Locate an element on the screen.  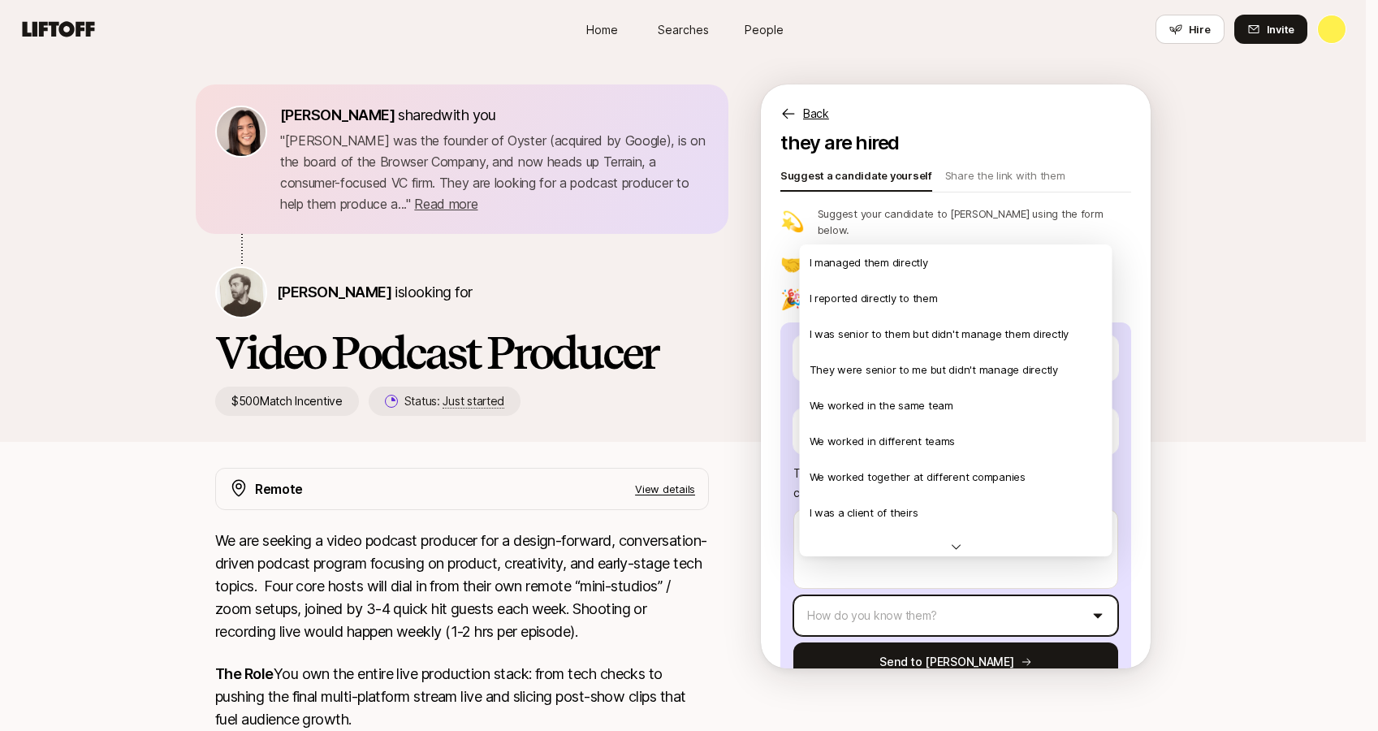
p: We worked in the same team is located at coordinates (881, 405).